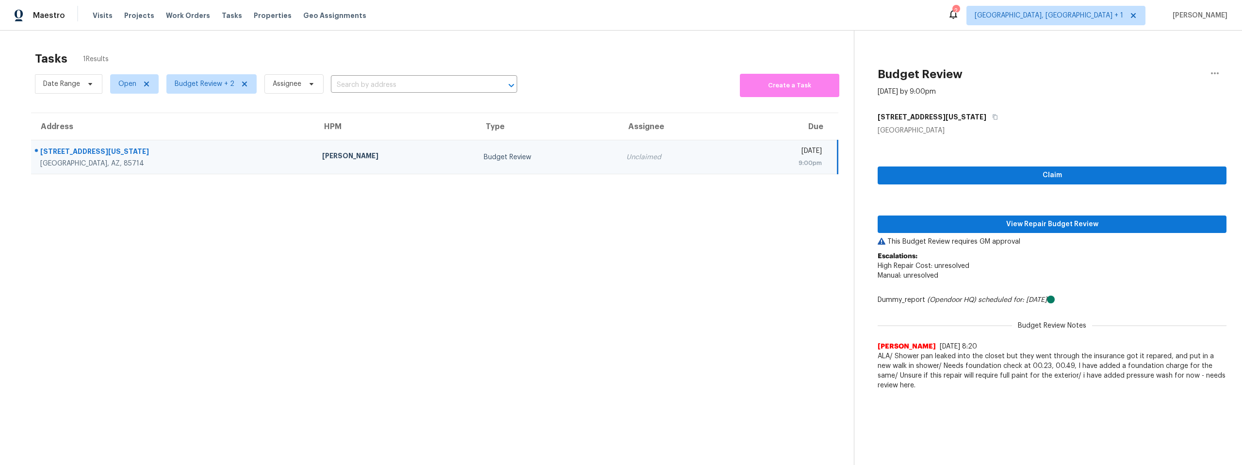 The image size is (1242, 465). What do you see at coordinates (335, 16) in the screenshot?
I see `span: Geo Assignments` at bounding box center [335, 16].